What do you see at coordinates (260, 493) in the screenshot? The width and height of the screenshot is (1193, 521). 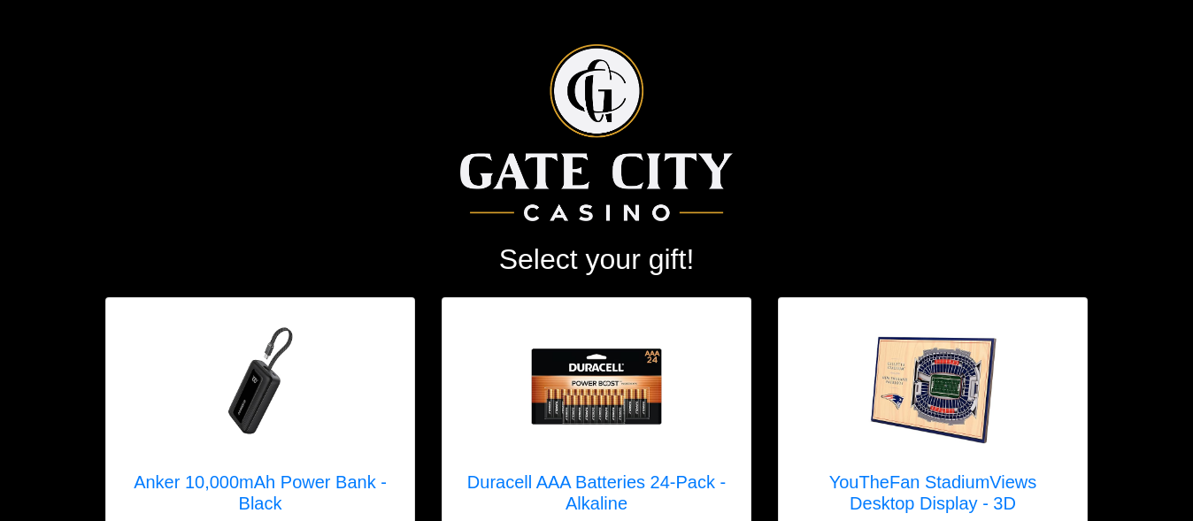 I see `h5: Anker 10,000mAh Power Bank - Black` at bounding box center [260, 493].